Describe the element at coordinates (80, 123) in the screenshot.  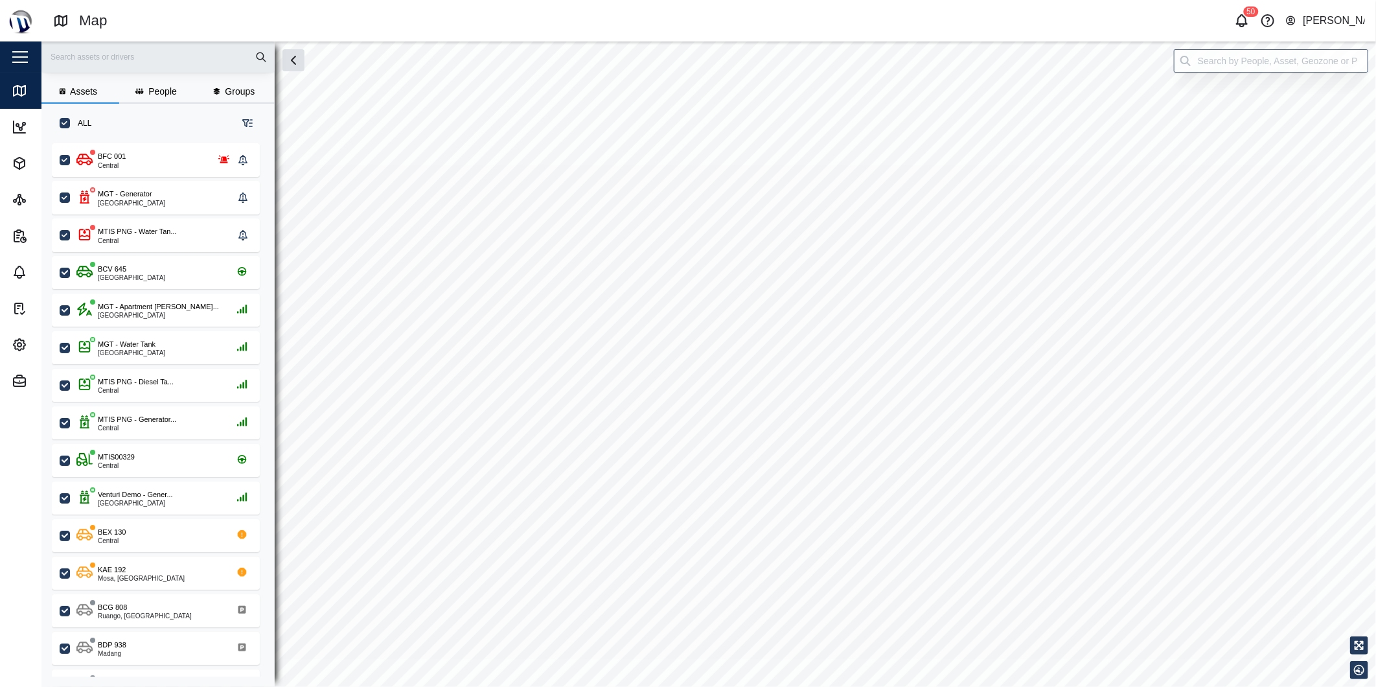
I see `label: ALL` at that location.